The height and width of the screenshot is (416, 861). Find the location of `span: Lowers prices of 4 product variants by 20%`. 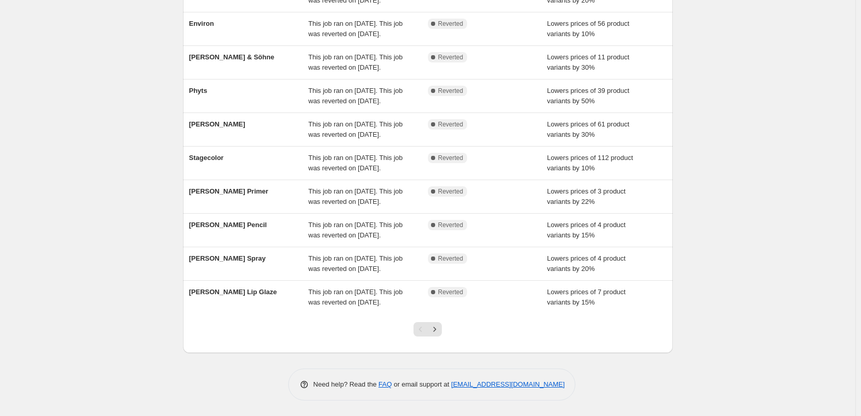

span: Lowers prices of 4 product variants by 20% is located at coordinates (586, 263).